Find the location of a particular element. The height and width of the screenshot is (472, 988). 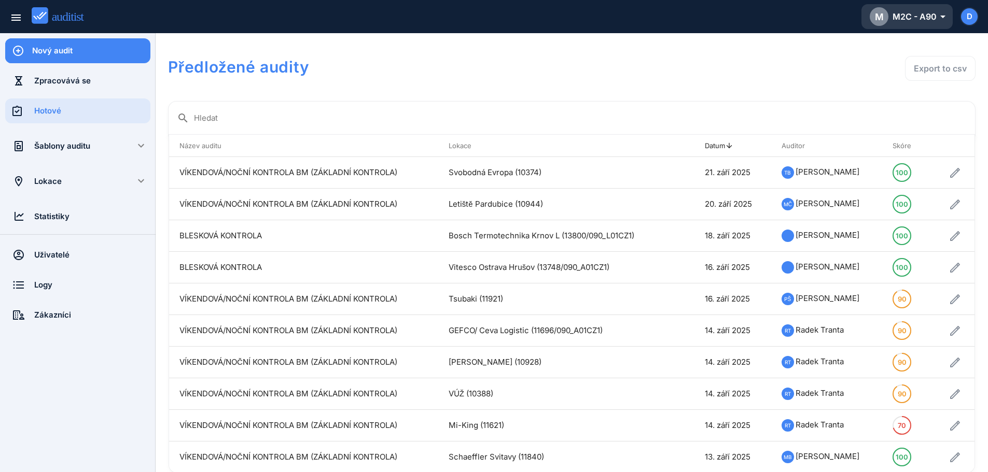

button: MM2C - A90 is located at coordinates (907, 17).